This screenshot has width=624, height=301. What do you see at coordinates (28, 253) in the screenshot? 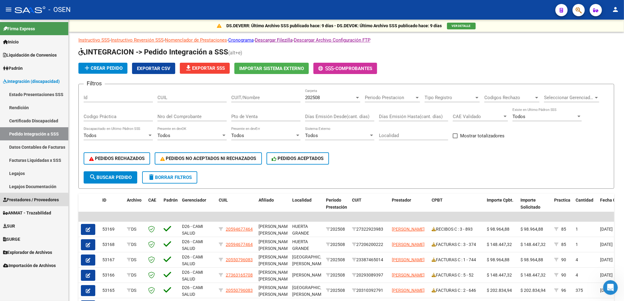
I see `span: Explorador de Archivos` at bounding box center [28, 253].